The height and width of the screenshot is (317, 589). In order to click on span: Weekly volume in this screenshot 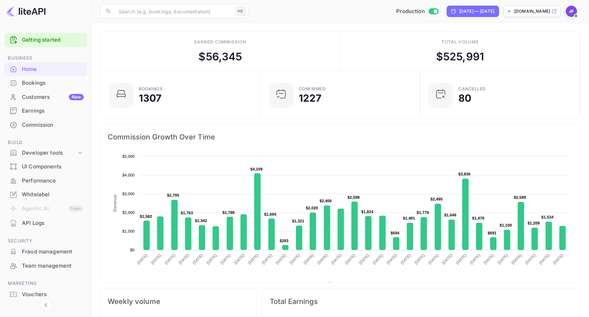, I will do `click(178, 302)`.